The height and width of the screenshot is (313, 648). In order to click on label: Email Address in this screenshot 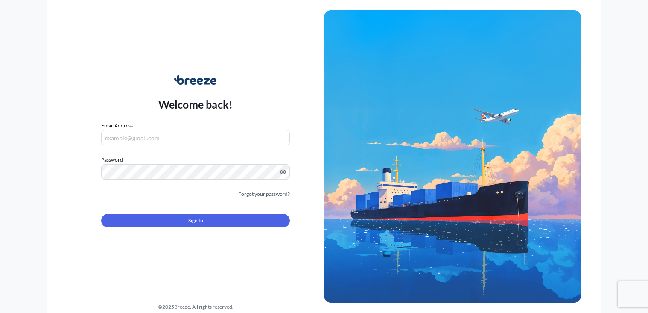, I will do `click(117, 126)`.